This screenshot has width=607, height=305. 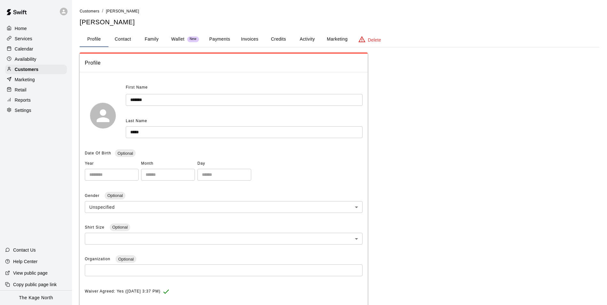 What do you see at coordinates (375, 40) in the screenshot?
I see `p: Delete` at bounding box center [375, 40].